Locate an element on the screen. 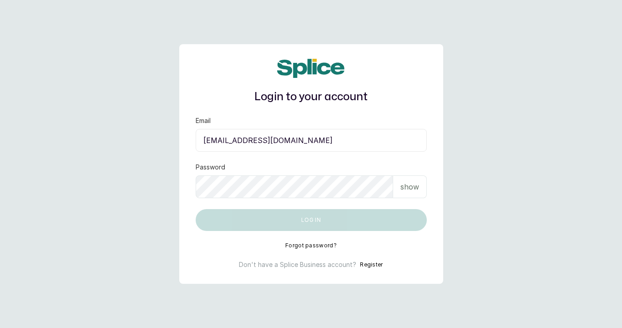 This screenshot has width=622, height=328. label: Email is located at coordinates (203, 121).